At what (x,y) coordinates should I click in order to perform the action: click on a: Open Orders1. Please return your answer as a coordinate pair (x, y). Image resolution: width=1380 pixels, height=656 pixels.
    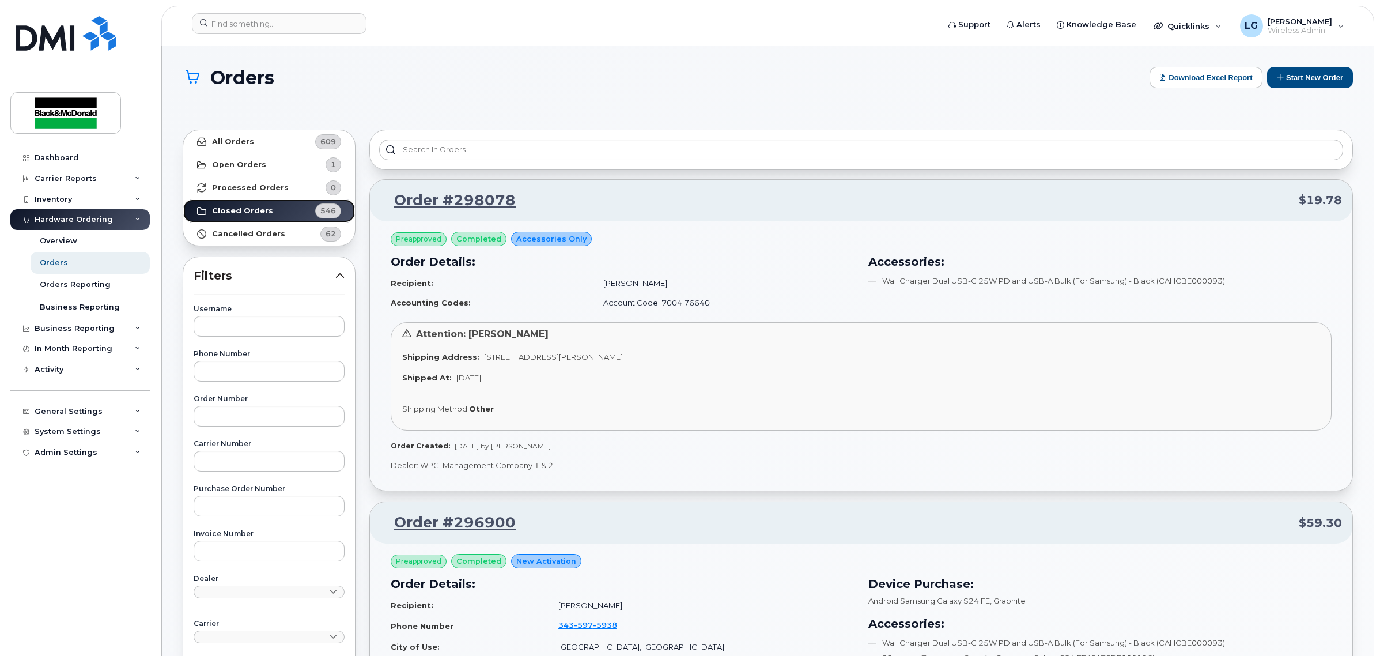
    Looking at the image, I should click on (269, 165).